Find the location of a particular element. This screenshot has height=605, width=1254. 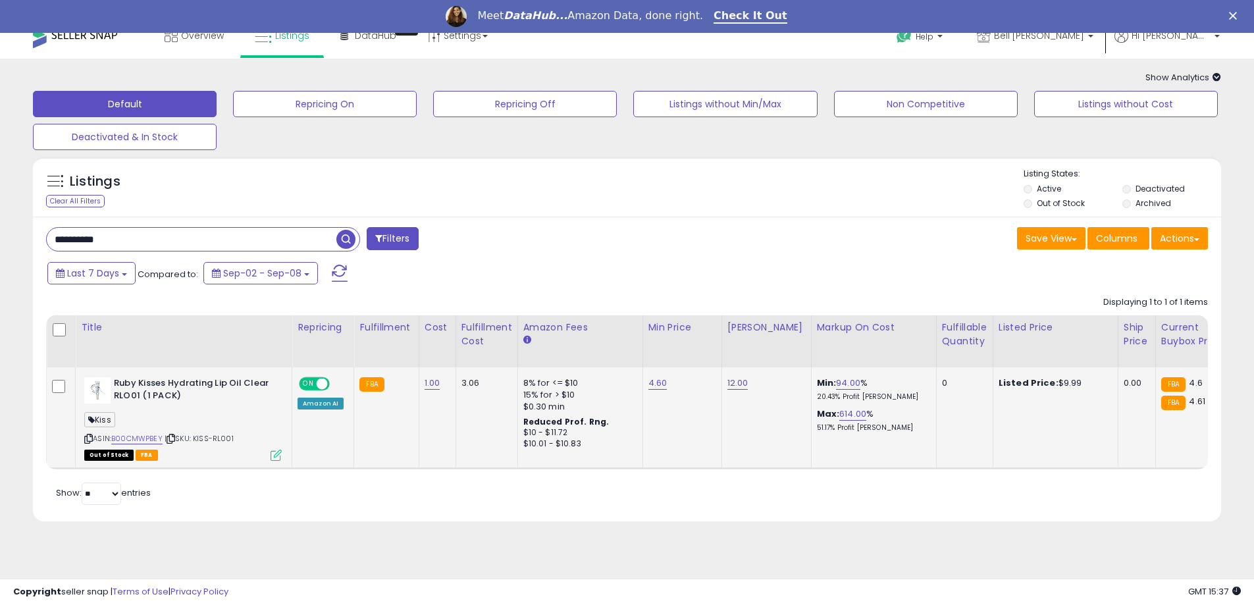

div: Title is located at coordinates (184, 327).